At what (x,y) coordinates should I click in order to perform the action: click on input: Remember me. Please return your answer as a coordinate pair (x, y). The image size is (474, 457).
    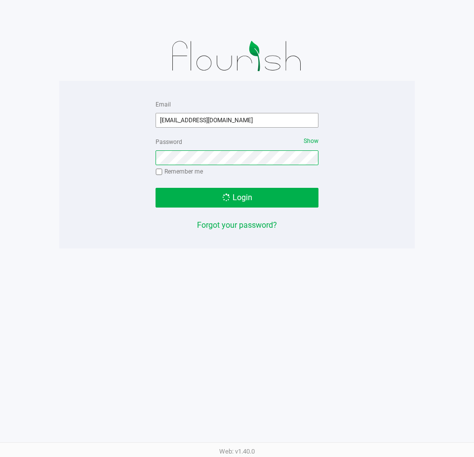
    Looking at the image, I should click on (159, 172).